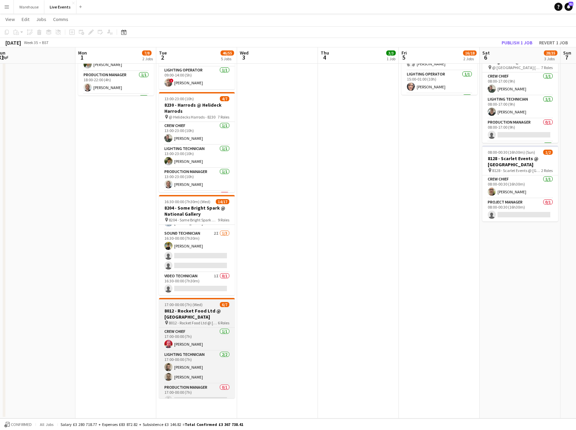  Describe the element at coordinates (29, 7) in the screenshot. I see `button: Warehouse` at that location.